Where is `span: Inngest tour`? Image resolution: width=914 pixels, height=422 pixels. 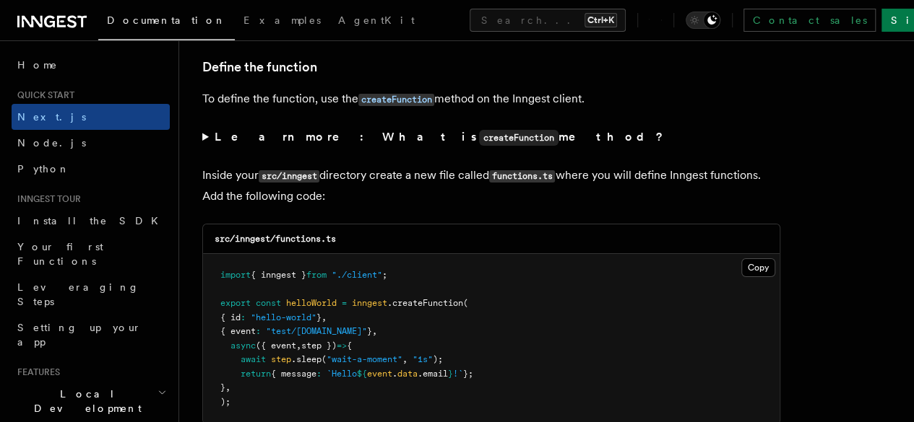 span: Inngest tour is located at coordinates (46, 199).